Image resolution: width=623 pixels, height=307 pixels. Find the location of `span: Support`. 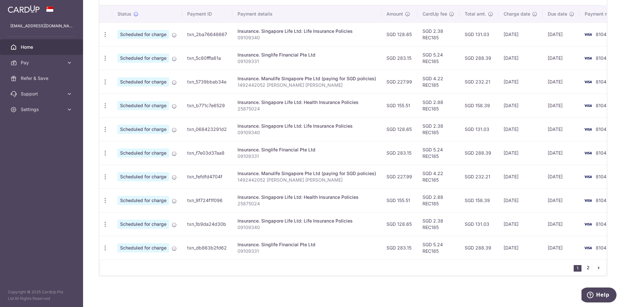

span: Support is located at coordinates (42, 94).